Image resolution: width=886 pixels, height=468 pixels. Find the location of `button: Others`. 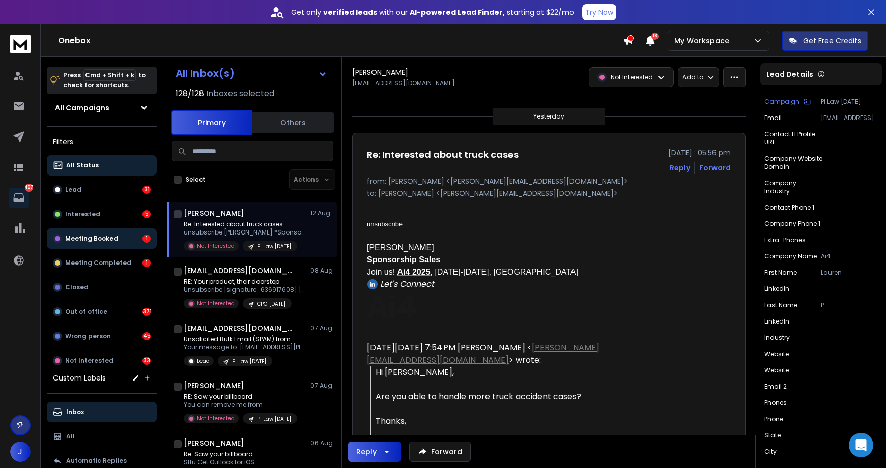

button: Others is located at coordinates (293, 123).